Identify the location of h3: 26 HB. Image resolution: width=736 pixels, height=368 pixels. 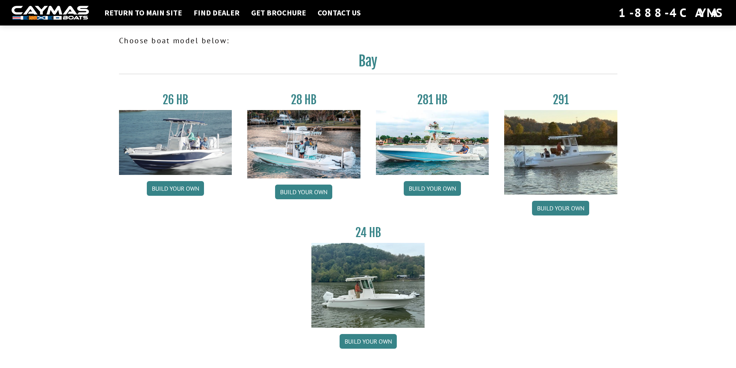
(175, 100).